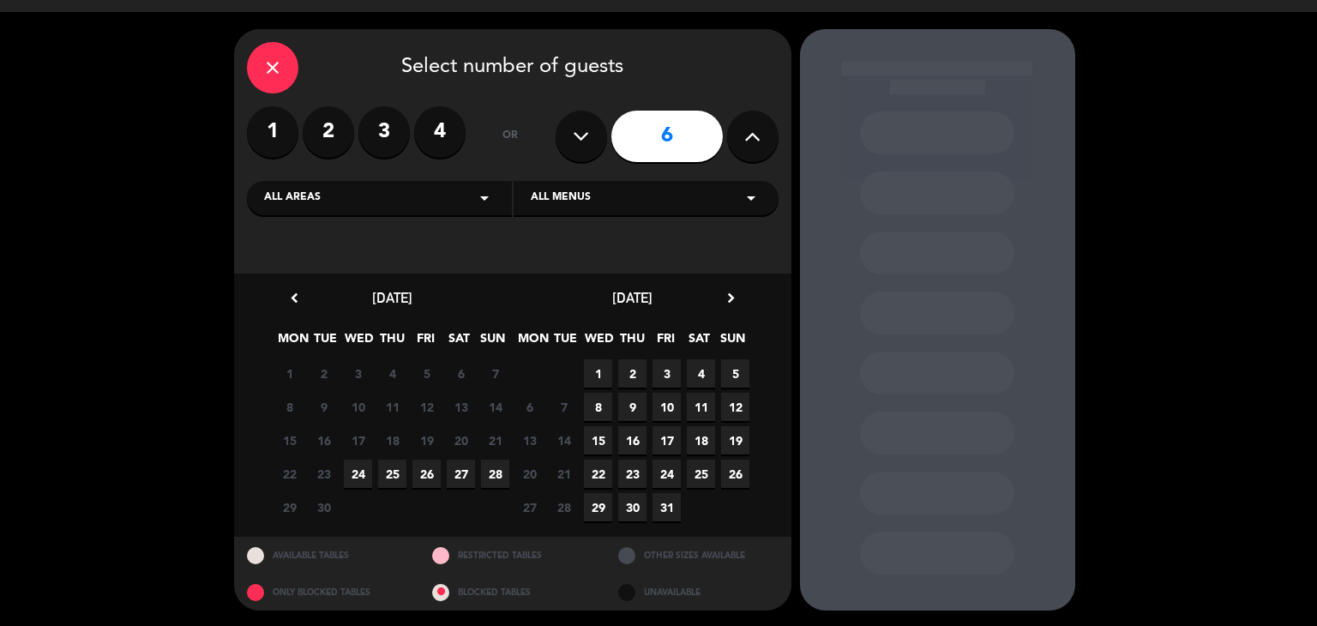 Image resolution: width=1317 pixels, height=626 pixels. What do you see at coordinates (384, 132) in the screenshot?
I see `label: 3` at bounding box center [384, 132].